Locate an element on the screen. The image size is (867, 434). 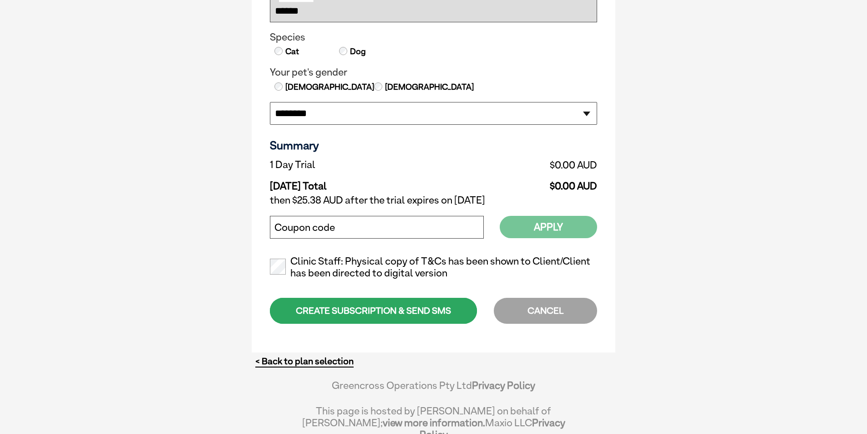
div: Greencross Operations Pty Ltd is located at coordinates (433, 390).